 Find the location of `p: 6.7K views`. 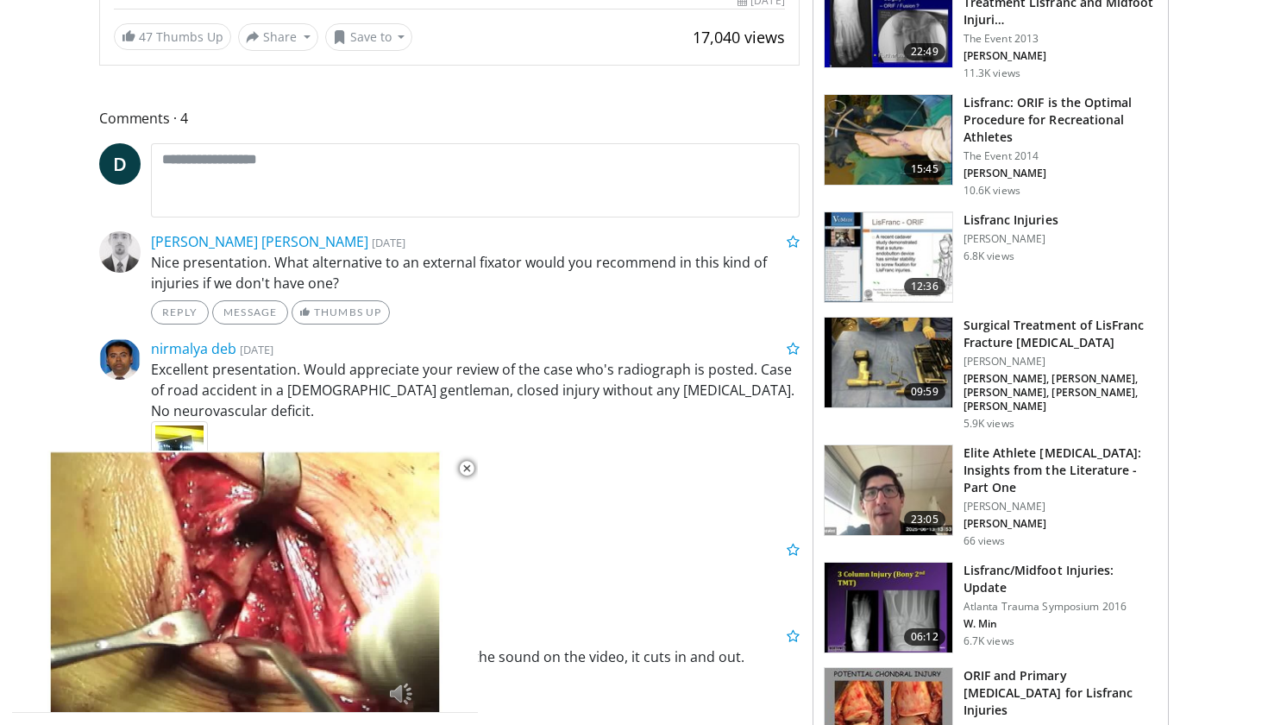

p: 6.7K views is located at coordinates (989, 641).